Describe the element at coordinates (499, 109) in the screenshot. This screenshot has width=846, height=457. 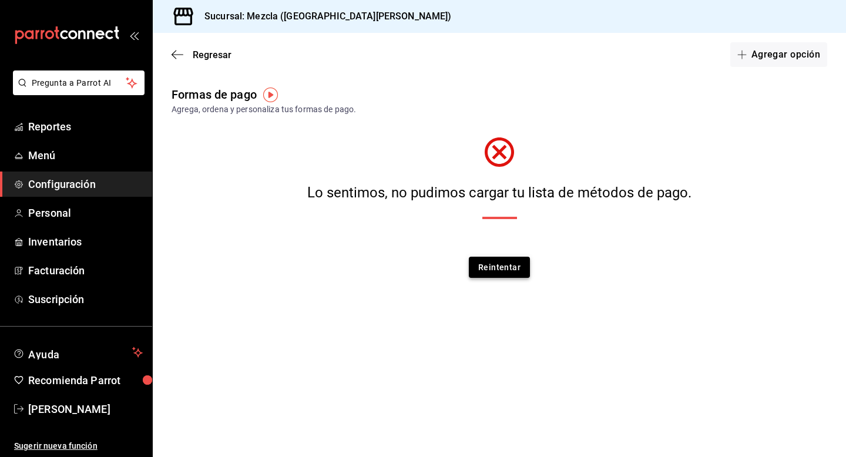
I see `div: Agrega, ordena y personaliza tus formas de pago.` at that location.